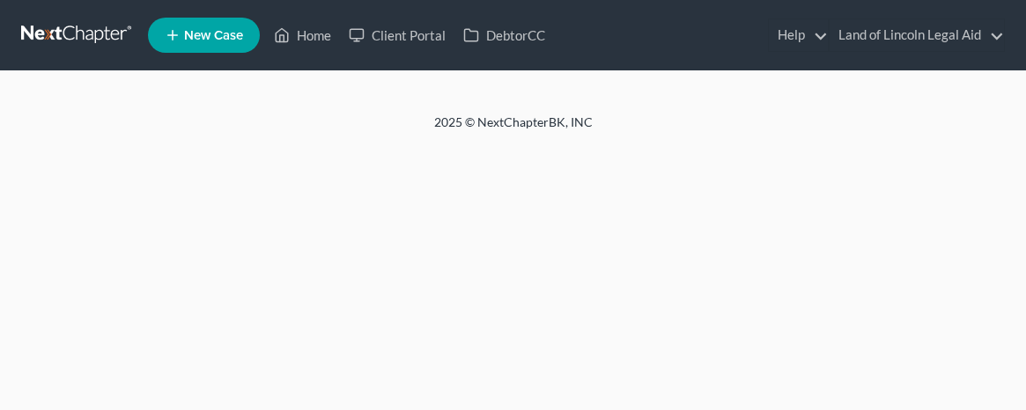 This screenshot has width=1026, height=410. What do you see at coordinates (798, 35) in the screenshot?
I see `a: Help` at bounding box center [798, 35].